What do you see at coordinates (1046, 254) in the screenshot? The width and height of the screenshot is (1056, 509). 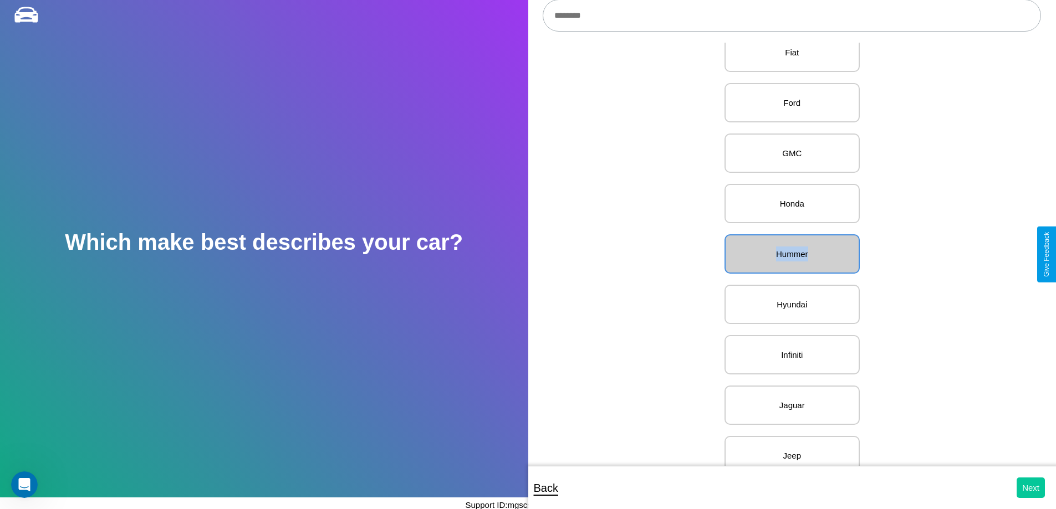 I see `div: Give Feedback` at bounding box center [1046, 254].